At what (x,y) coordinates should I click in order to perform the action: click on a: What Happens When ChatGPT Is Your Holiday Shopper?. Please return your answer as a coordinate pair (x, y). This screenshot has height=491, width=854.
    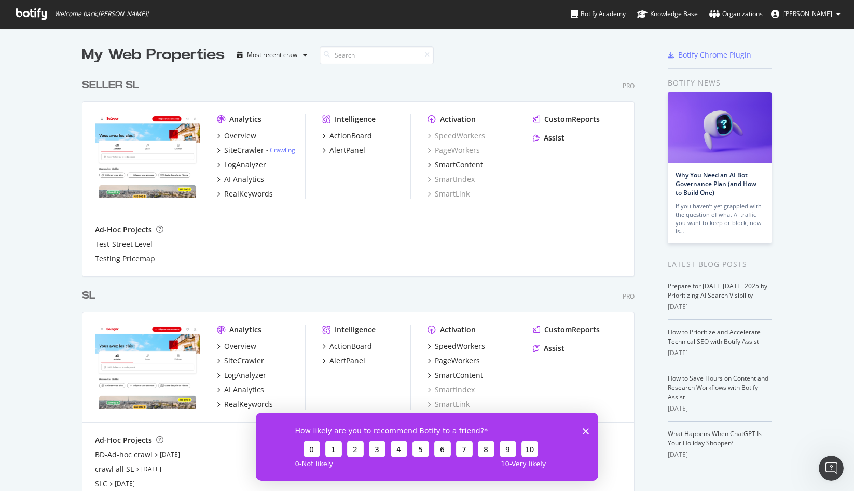
    Looking at the image, I should click on (714, 438).